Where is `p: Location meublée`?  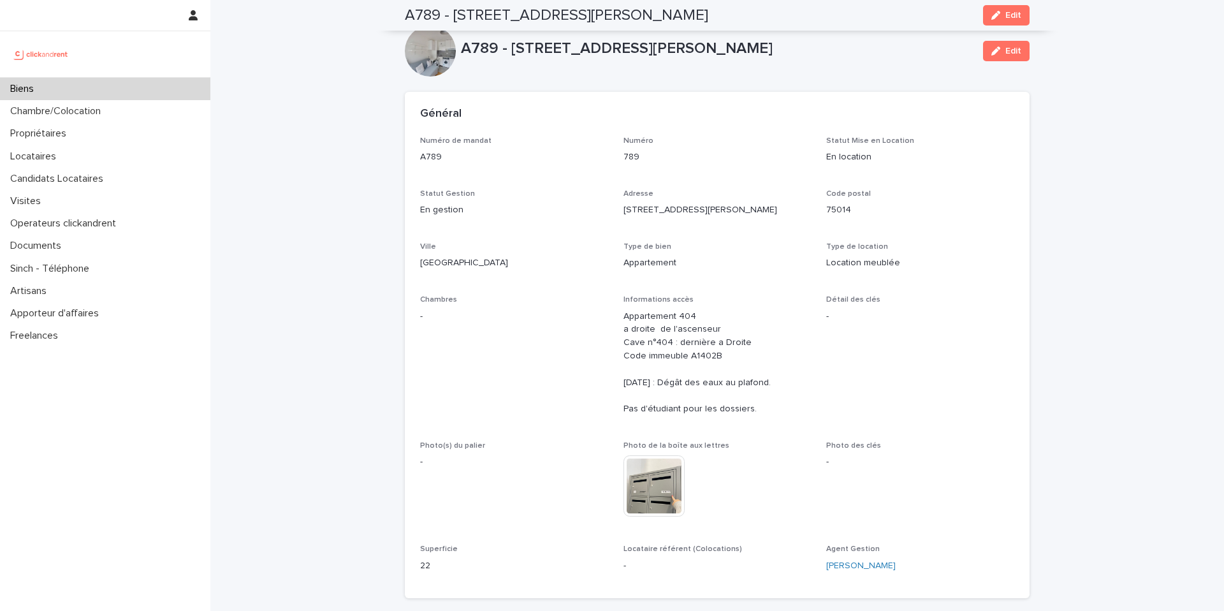 p: Location meublée is located at coordinates (920, 263).